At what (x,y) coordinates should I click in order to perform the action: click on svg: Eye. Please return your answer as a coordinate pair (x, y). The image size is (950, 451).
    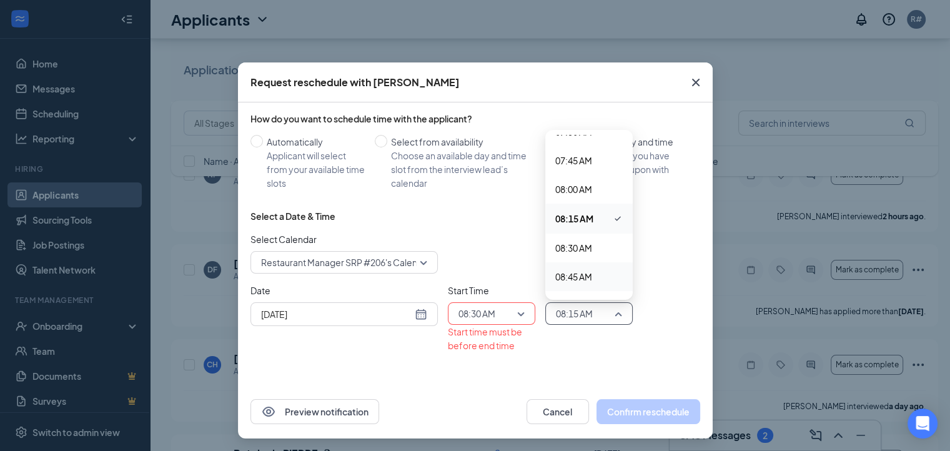
    Looking at the image, I should click on (269, 412).